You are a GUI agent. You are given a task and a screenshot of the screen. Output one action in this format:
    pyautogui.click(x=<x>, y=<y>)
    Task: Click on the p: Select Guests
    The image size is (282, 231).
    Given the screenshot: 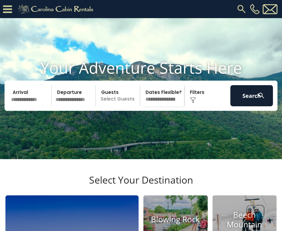 What is the action you would take?
    pyautogui.click(x=119, y=96)
    